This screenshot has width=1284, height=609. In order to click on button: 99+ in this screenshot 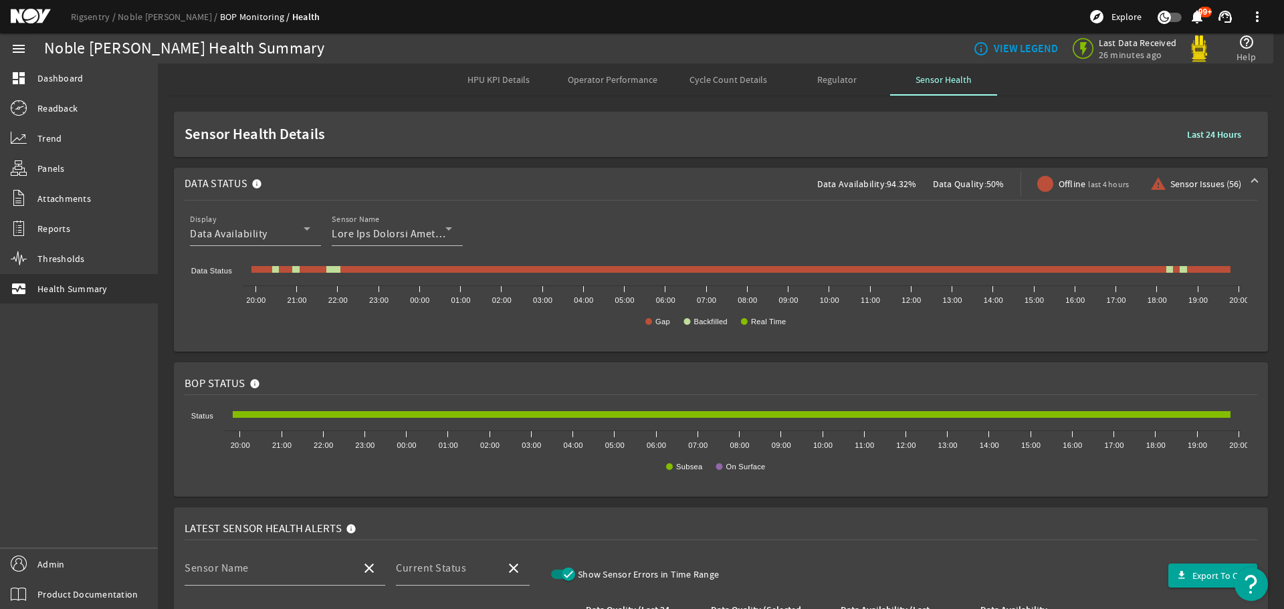, I will do `click(1196, 17)`.